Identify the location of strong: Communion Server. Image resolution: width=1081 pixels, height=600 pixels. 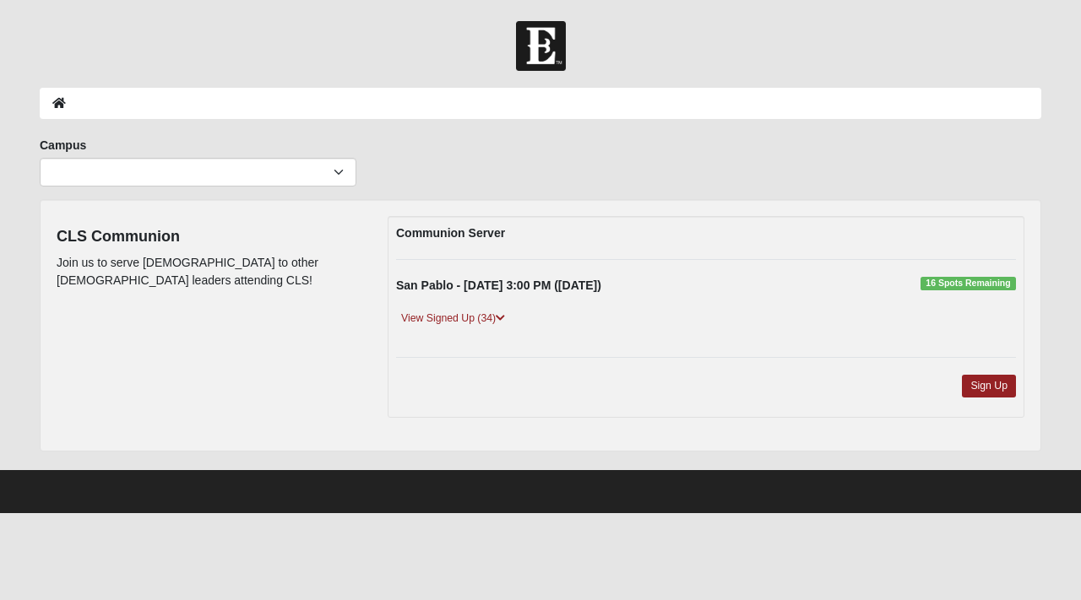
(450, 233).